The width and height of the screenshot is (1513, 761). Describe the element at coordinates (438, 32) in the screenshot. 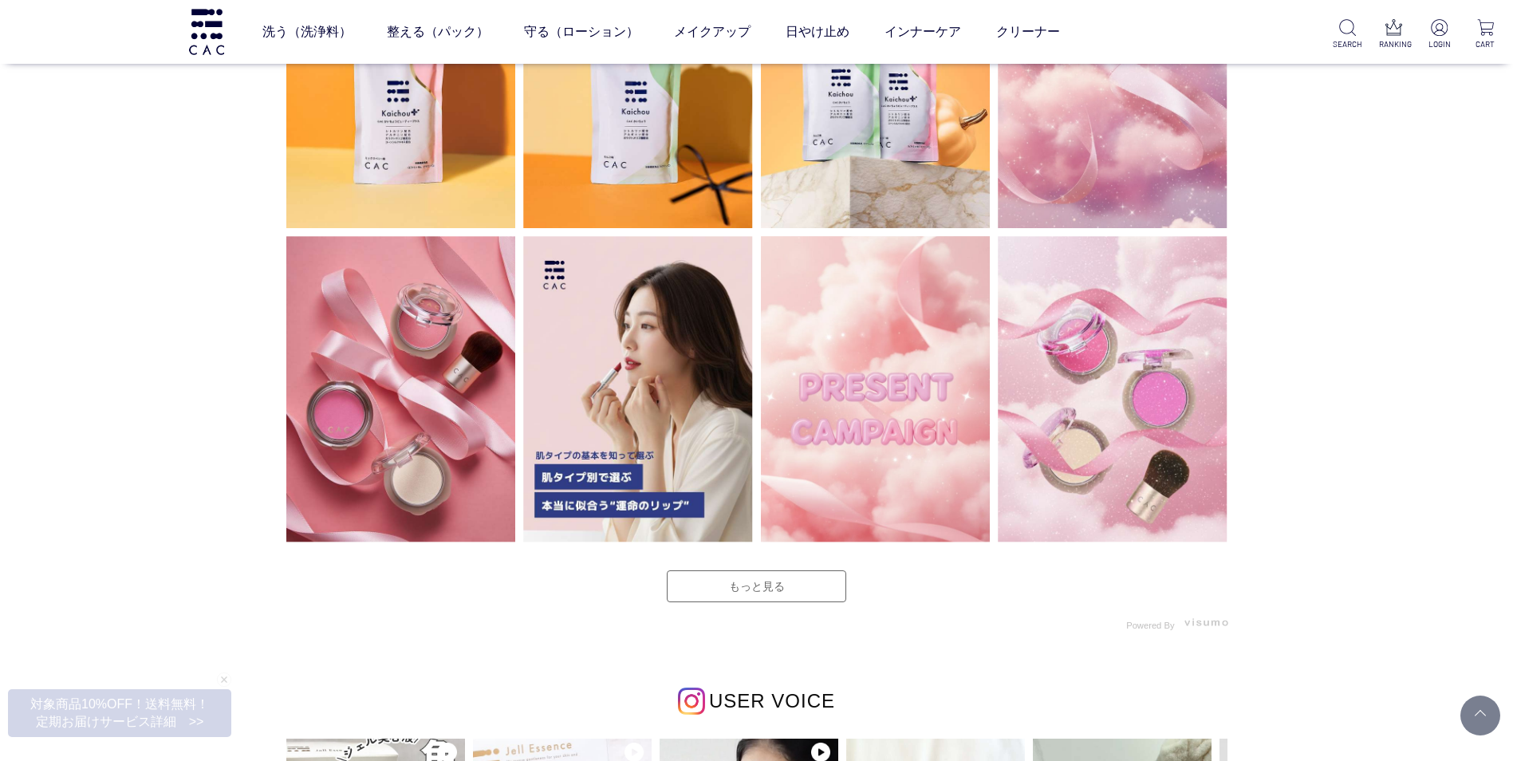

I see `a: 整える（パック）` at that location.